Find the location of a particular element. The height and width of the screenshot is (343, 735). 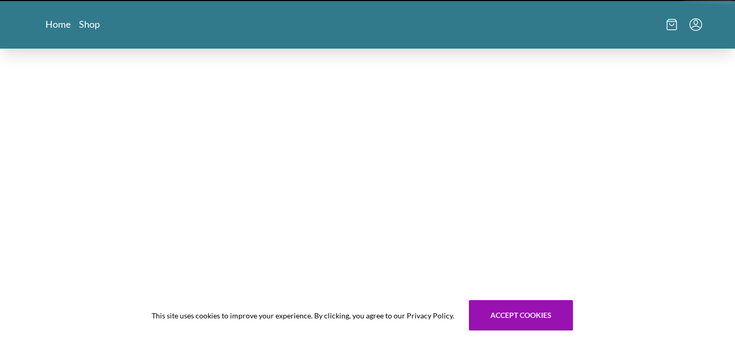

button: Menu is located at coordinates (696, 25).